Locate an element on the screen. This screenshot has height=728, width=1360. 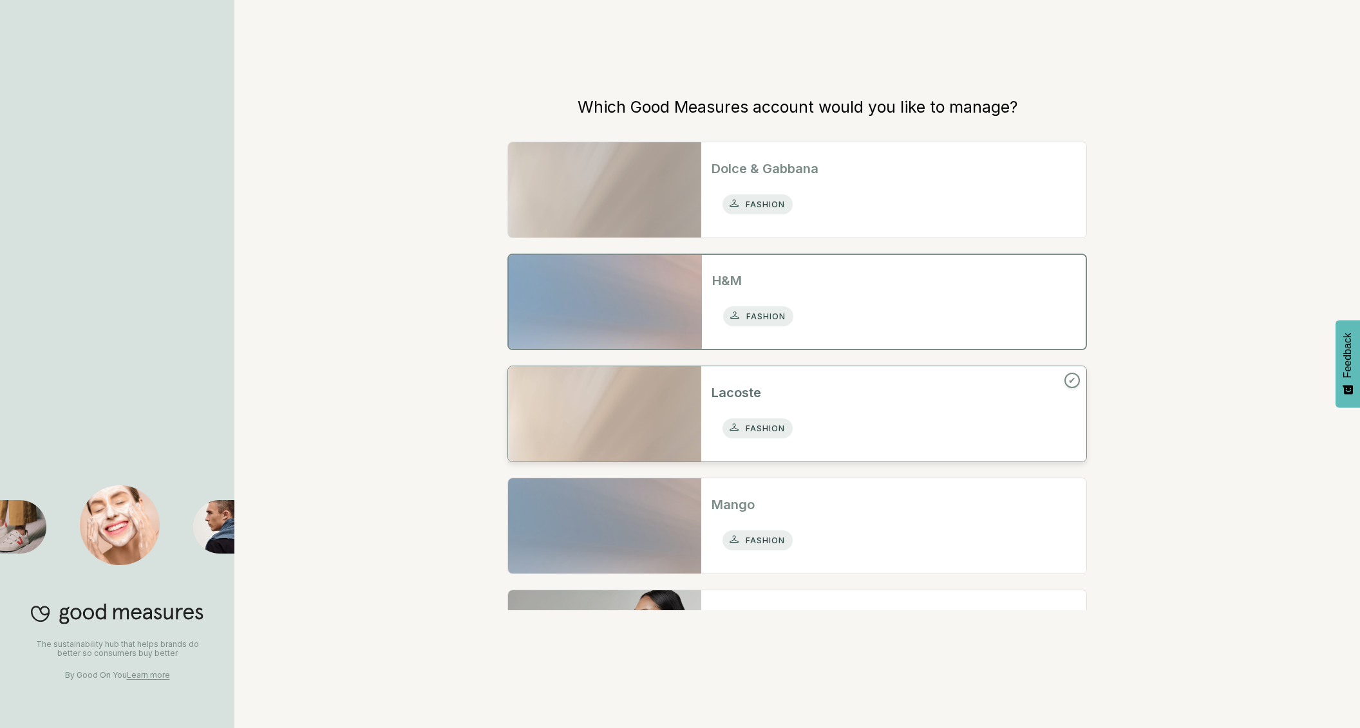
h2: H&M is located at coordinates (894, 281).